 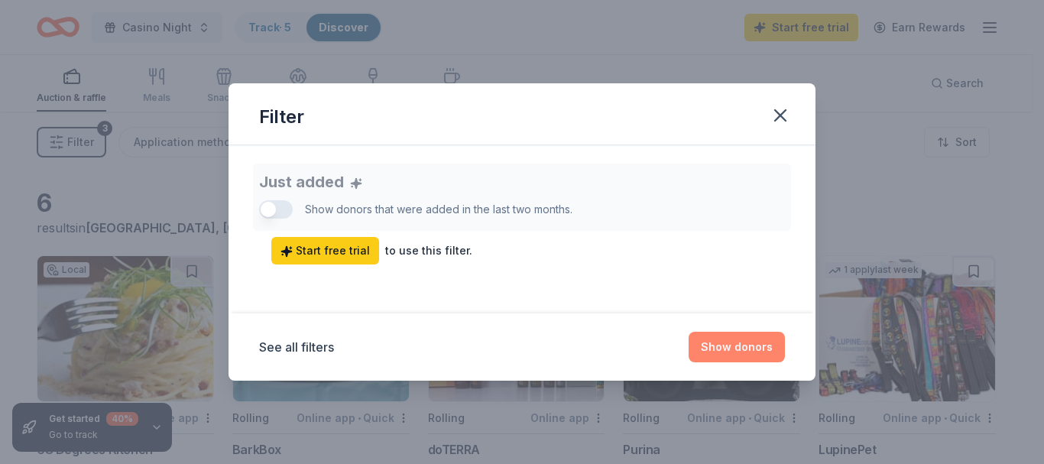 I want to click on button: Show donors, so click(x=737, y=347).